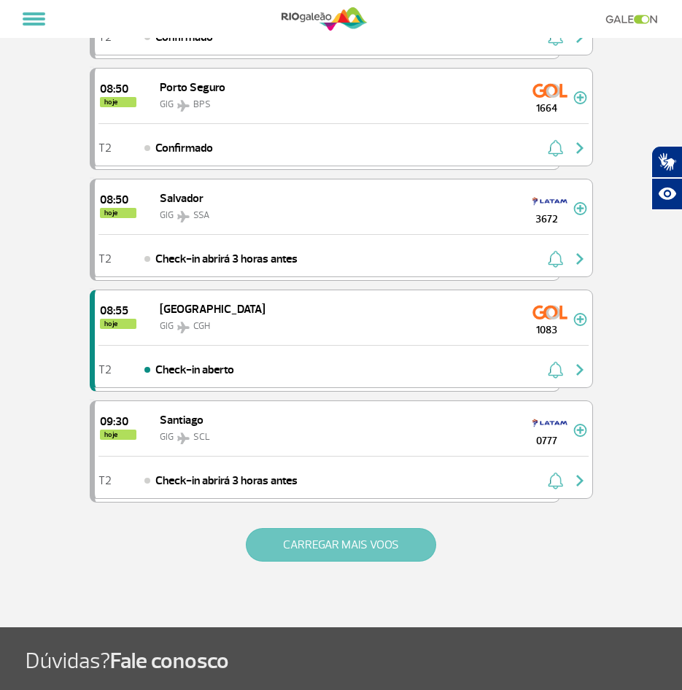  What do you see at coordinates (118, 311) in the screenshot?
I see `span: 2025-09-28 08:55:00` at bounding box center [118, 311].